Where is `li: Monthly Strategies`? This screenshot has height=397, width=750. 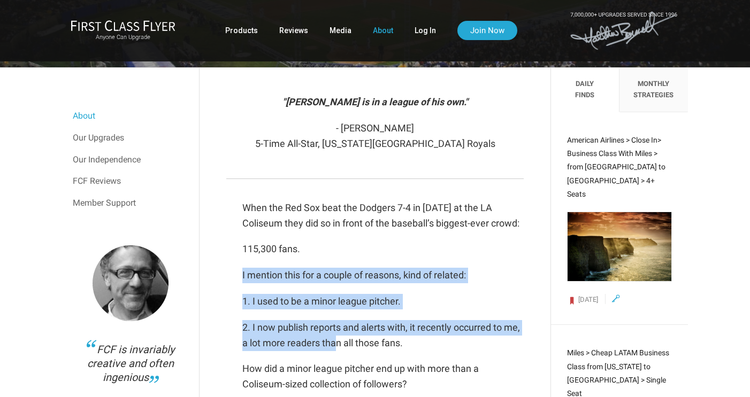 li: Monthly Strategies is located at coordinates (654, 90).